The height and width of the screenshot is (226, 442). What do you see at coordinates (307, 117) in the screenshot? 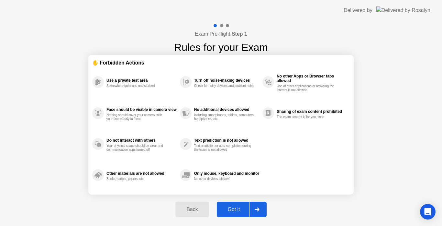
I see `div: The exam content is for you alone` at bounding box center [307, 117].